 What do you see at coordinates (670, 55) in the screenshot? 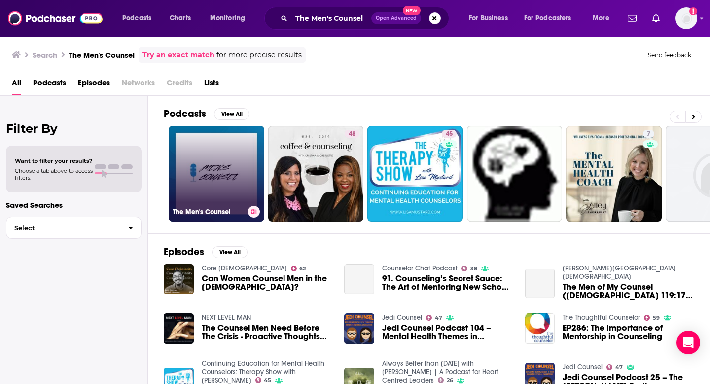
I see `button: Send feedback` at bounding box center [670, 55].